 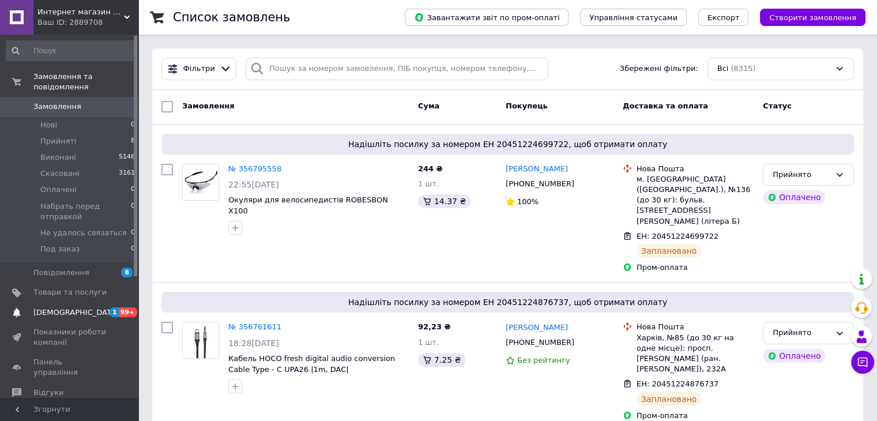 What do you see at coordinates (487, 17) in the screenshot?
I see `button: Завантажити звіт по пром-оплаті` at bounding box center [487, 17].